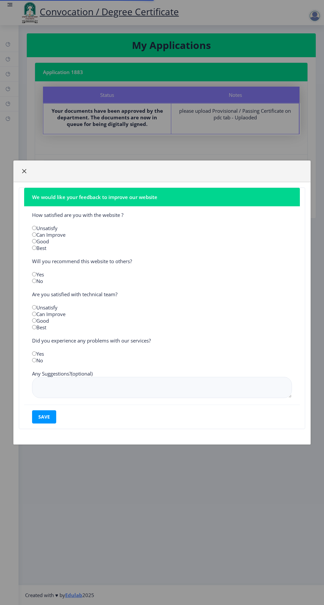  What do you see at coordinates (162, 374) in the screenshot?
I see `div: Any Suggestions?(optional)` at bounding box center [162, 374].